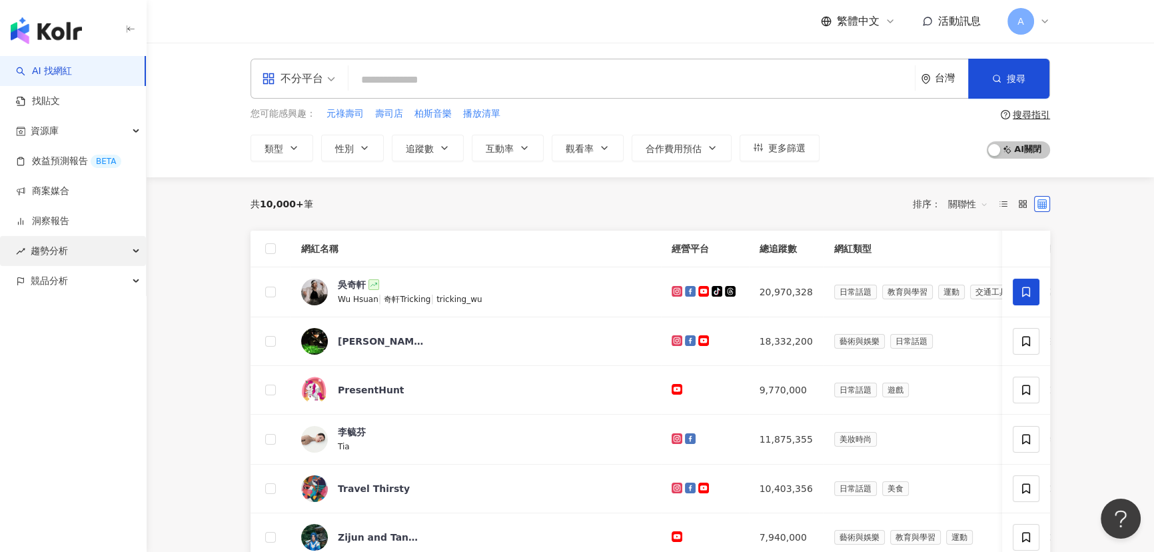 The height and width of the screenshot is (552, 1154). I want to click on span: rise, so click(21, 251).